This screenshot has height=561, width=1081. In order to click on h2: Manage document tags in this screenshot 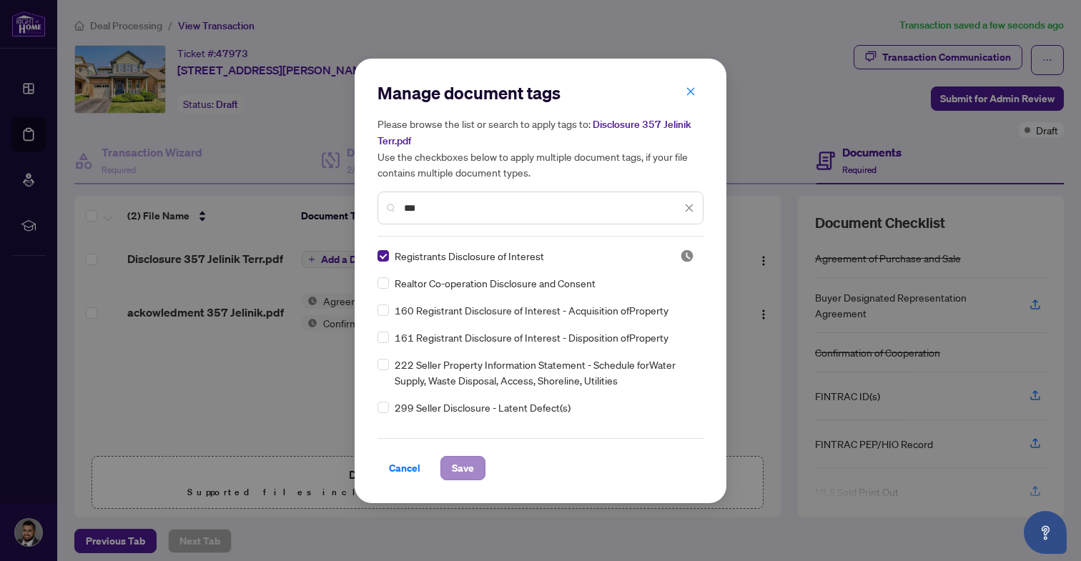, I will do `click(540, 93)`.